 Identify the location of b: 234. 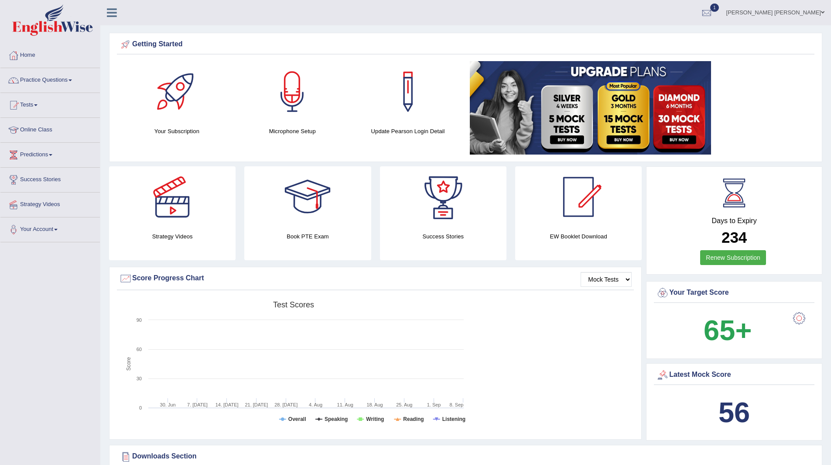
(734, 237).